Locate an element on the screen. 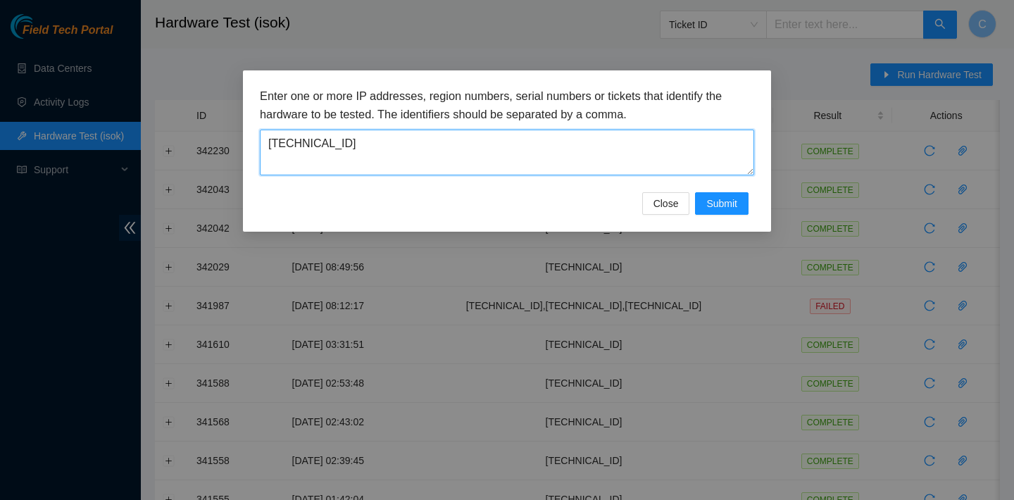  button: Close is located at coordinates (666, 204).